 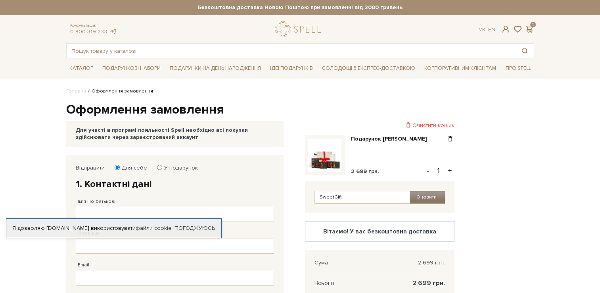 I want to click on input: Для себе, so click(x=117, y=167).